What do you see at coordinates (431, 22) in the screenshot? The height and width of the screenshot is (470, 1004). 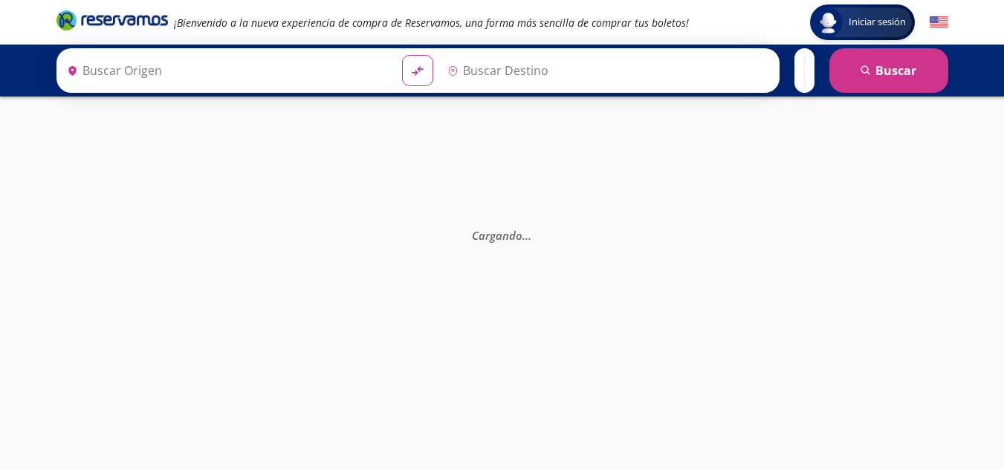 I see `em: ¡Bienvenido a la nueva experiencia de compra de Reservamos, una forma más sencilla de comprar tus...` at bounding box center [431, 22].